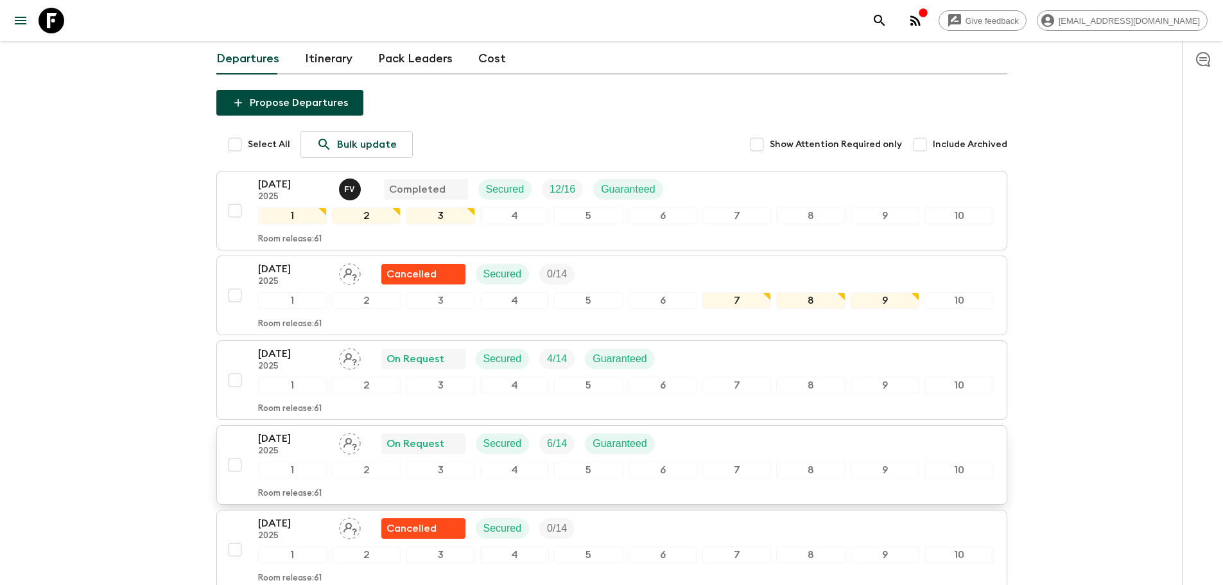 The height and width of the screenshot is (585, 1223). I want to click on span: Select All, so click(269, 144).